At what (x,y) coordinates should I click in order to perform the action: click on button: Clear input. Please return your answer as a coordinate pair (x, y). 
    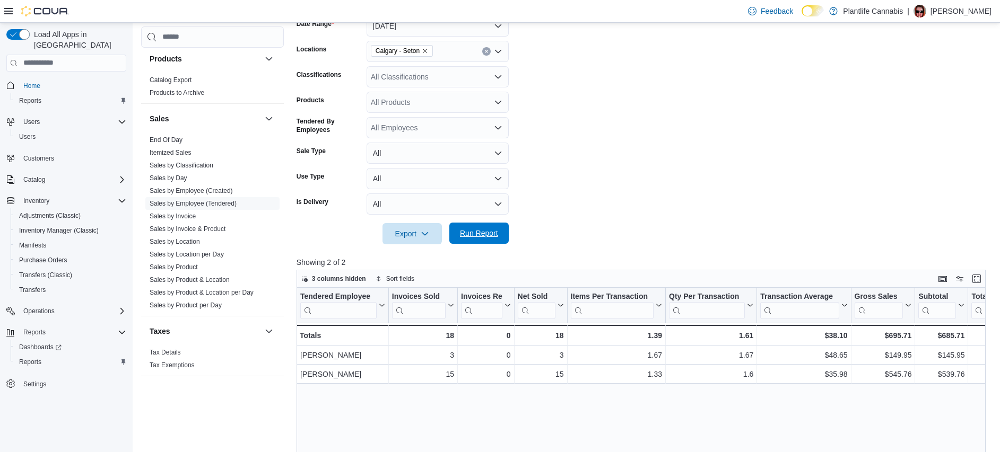
    Looking at the image, I should click on (486, 51).